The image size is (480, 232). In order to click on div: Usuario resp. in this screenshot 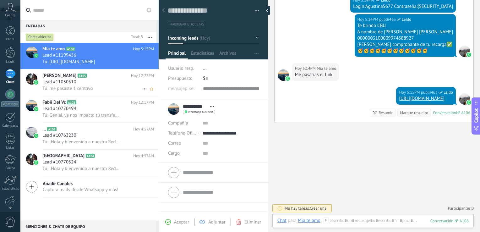, I will do `click(183, 68)`.